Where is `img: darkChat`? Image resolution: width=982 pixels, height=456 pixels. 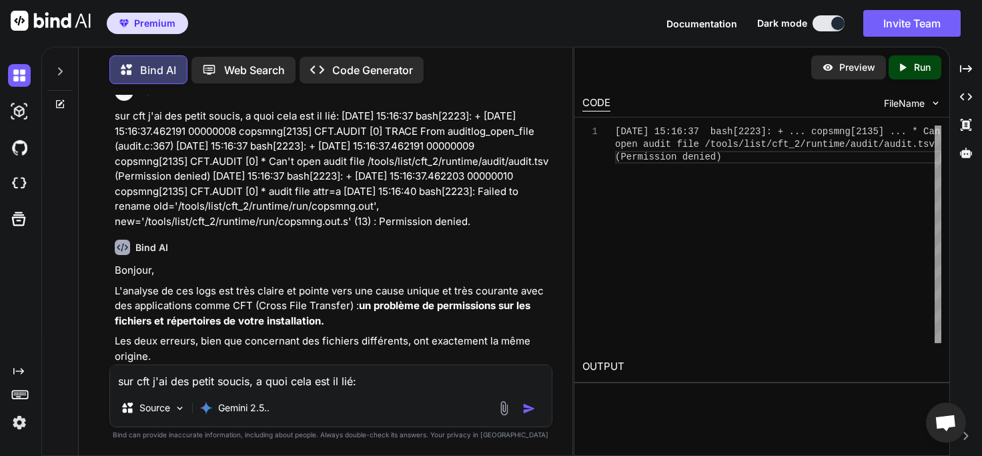 img: darkChat is located at coordinates (19, 75).